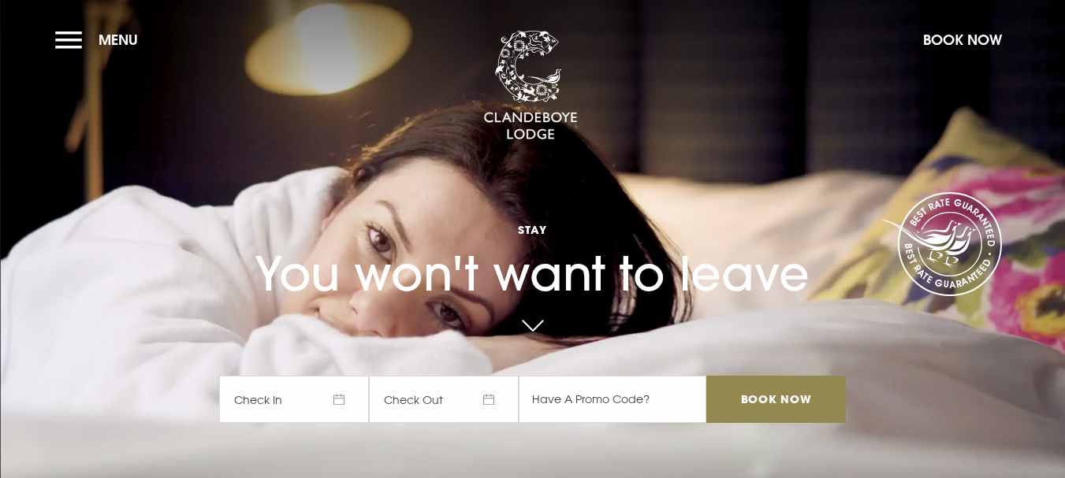 This screenshot has height=478, width=1065. Describe the element at coordinates (532, 229) in the screenshot. I see `span: Stay` at that location.